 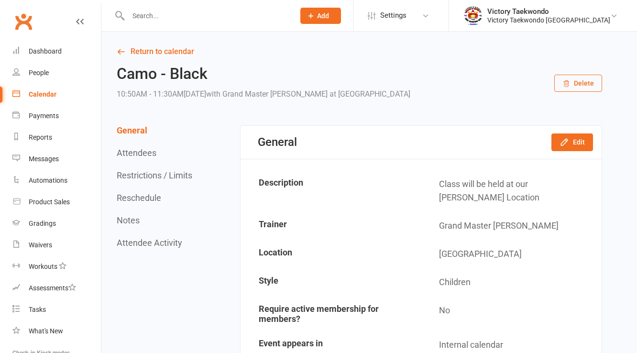 What do you see at coordinates (277, 142) in the screenshot?
I see `div: General` at bounding box center [277, 142].